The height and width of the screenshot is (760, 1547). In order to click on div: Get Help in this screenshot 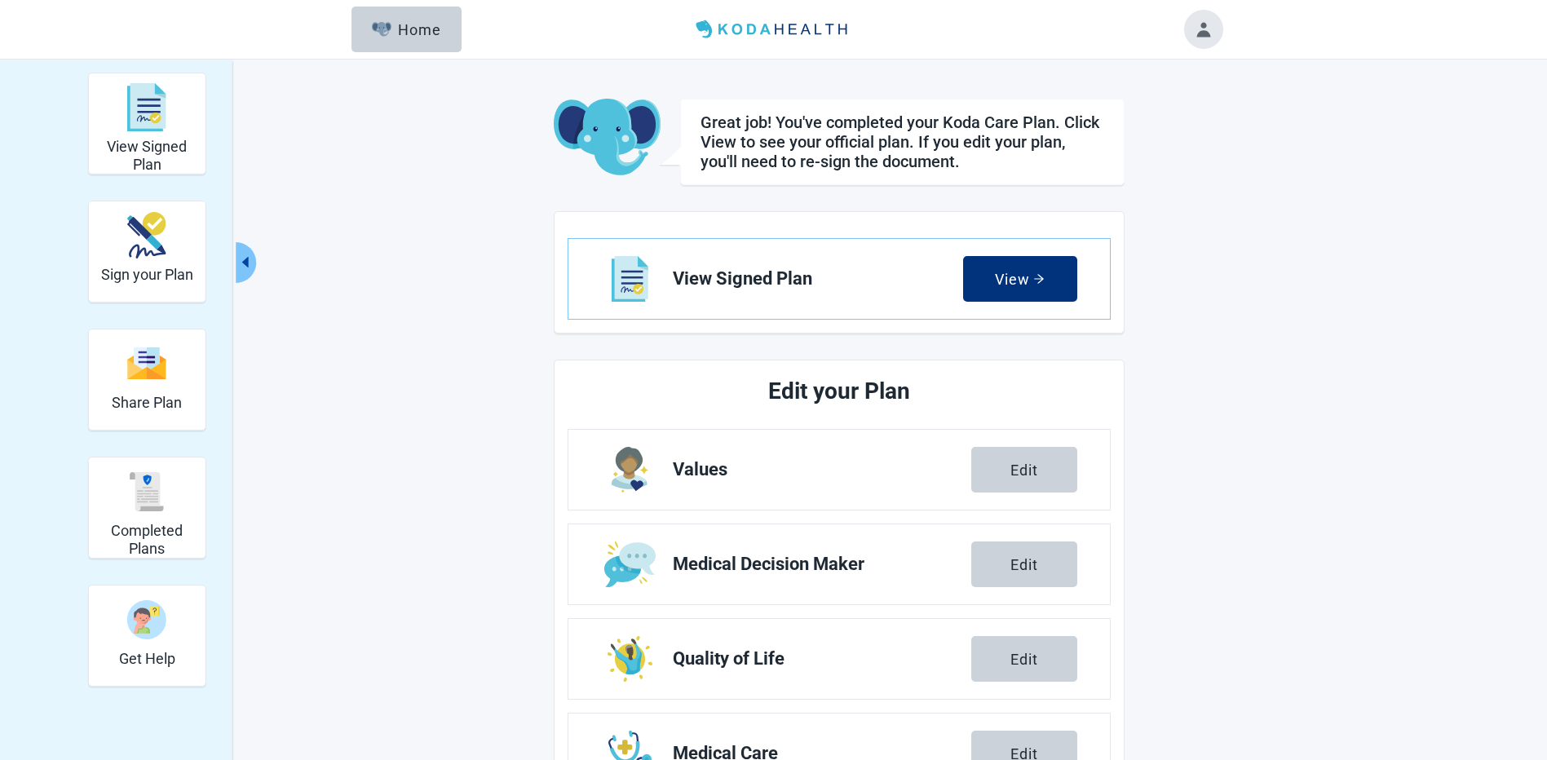, I will do `click(147, 635)`.